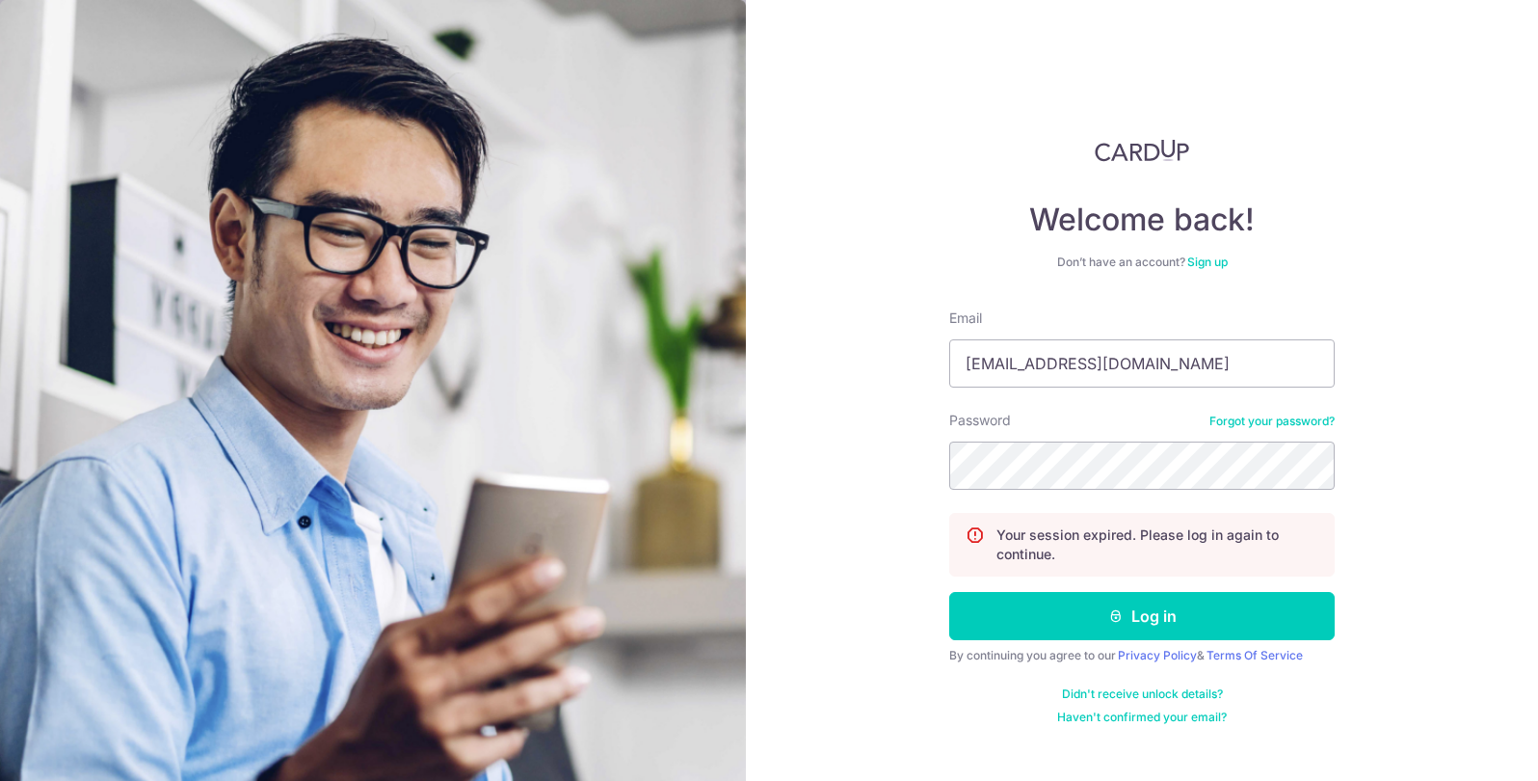  Describe the element at coordinates (1208, 261) in the screenshot. I see `a: Sign up` at that location.